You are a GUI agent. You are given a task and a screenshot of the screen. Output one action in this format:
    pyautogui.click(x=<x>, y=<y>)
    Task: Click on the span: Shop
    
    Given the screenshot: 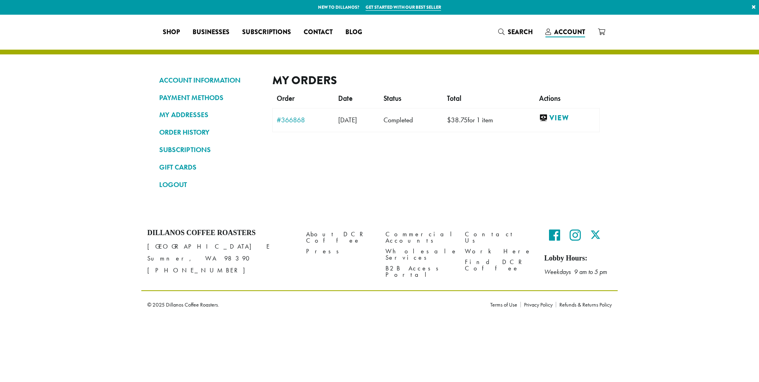 What is the action you would take?
    pyautogui.click(x=171, y=32)
    